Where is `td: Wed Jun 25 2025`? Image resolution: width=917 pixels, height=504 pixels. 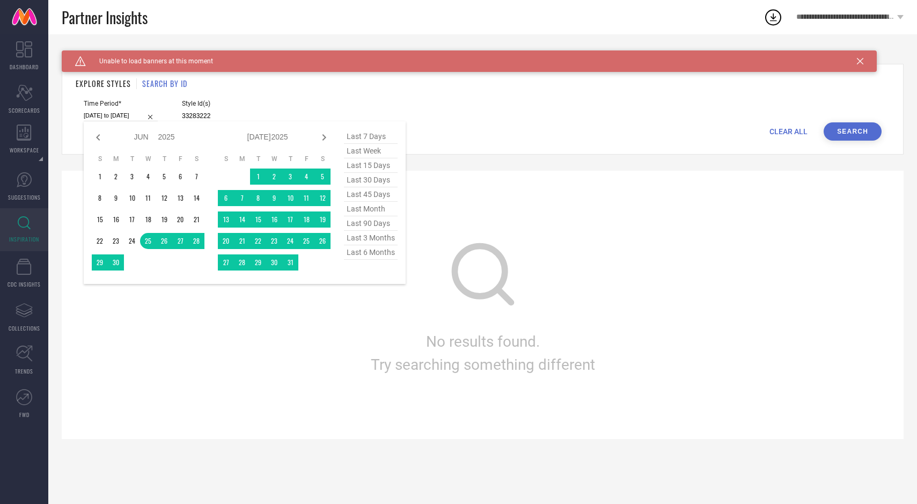
td: Wed Jun 25 2025 is located at coordinates (148, 241).